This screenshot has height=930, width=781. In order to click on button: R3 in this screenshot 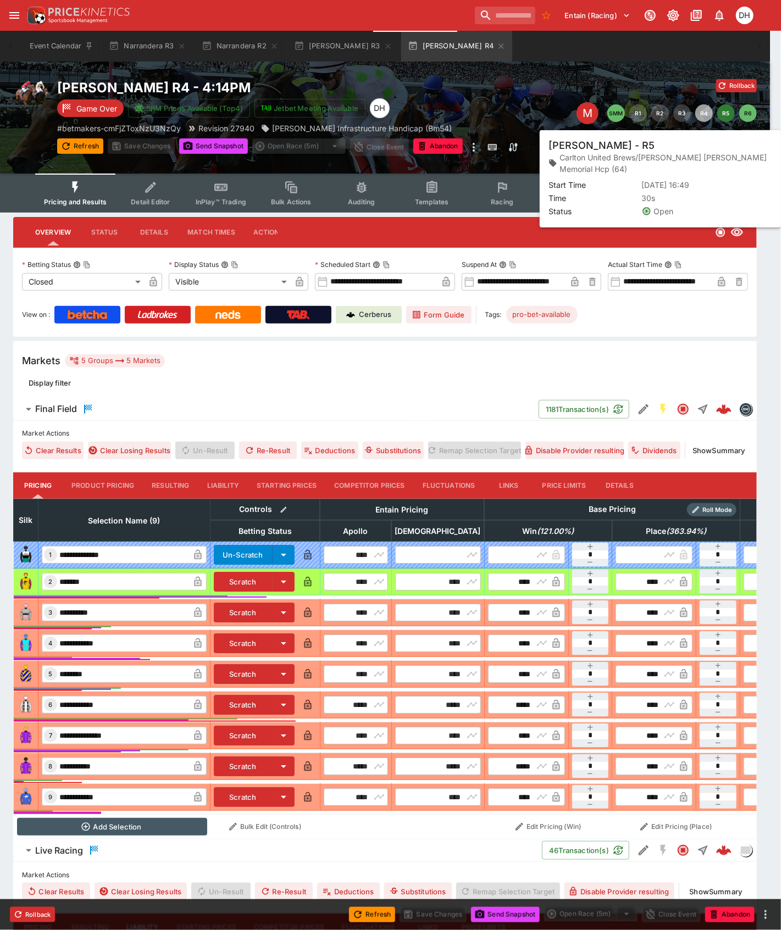, I will do `click(682, 113)`.